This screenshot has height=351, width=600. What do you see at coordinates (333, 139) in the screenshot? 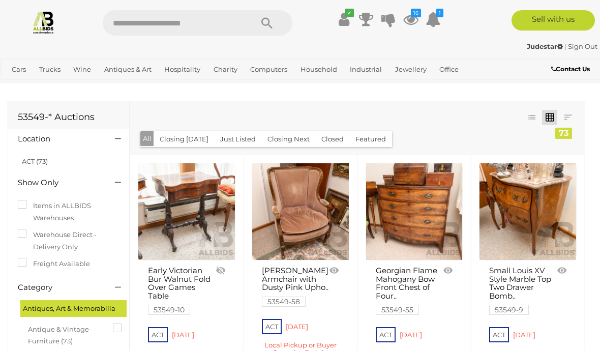
I see `button: Closed` at bounding box center [333, 139].